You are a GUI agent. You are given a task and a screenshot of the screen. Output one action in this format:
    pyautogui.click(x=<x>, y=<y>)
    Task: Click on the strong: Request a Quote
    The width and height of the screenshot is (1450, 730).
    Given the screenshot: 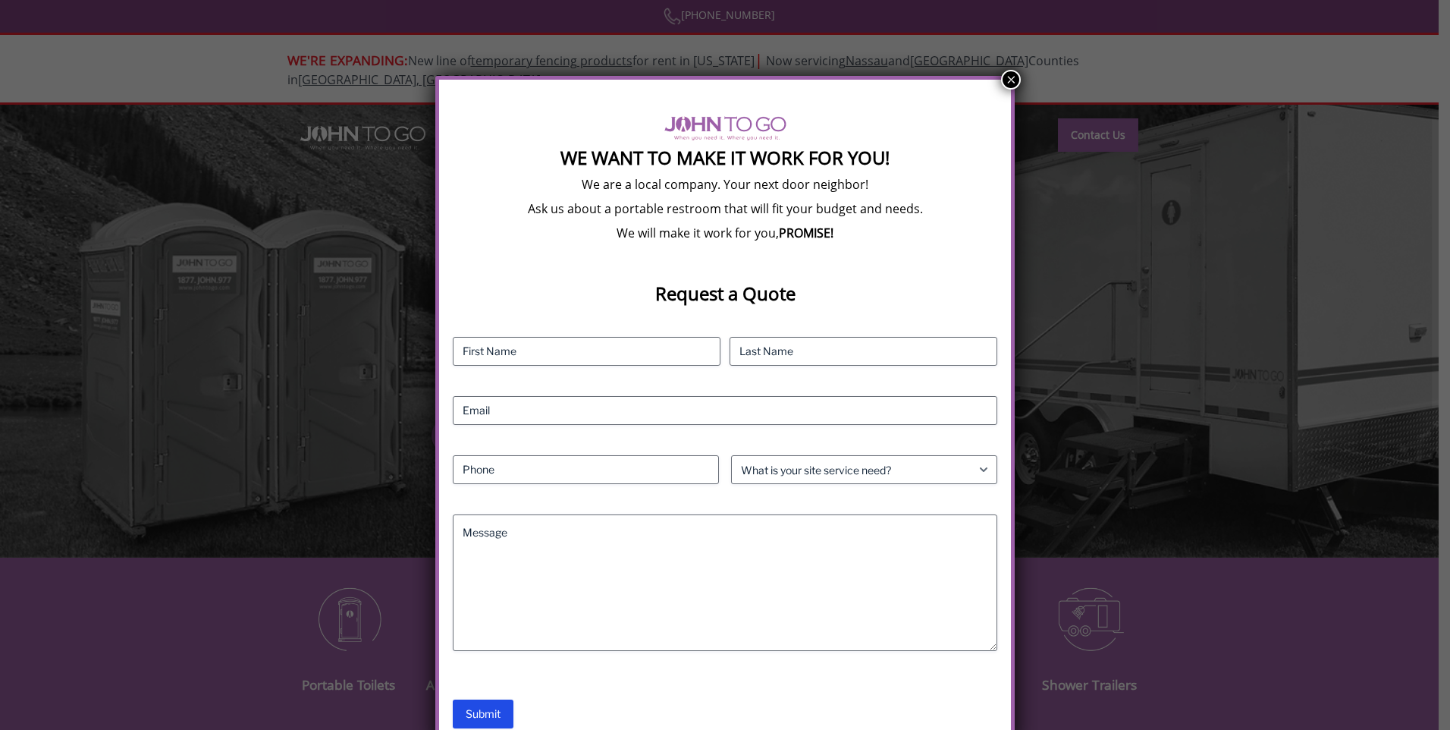 What is the action you would take?
    pyautogui.click(x=725, y=293)
    